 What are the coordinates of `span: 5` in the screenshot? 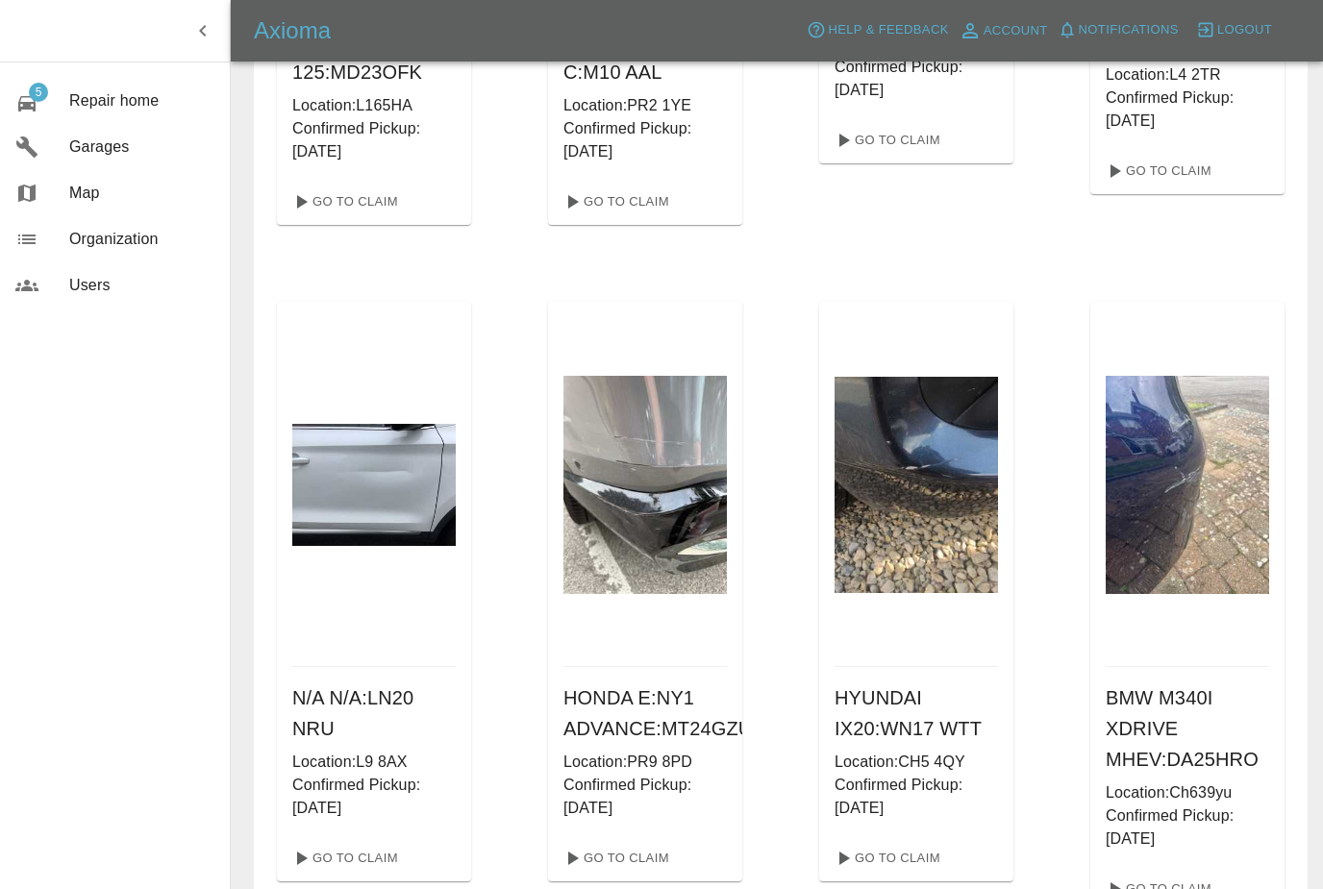 It's located at (38, 92).